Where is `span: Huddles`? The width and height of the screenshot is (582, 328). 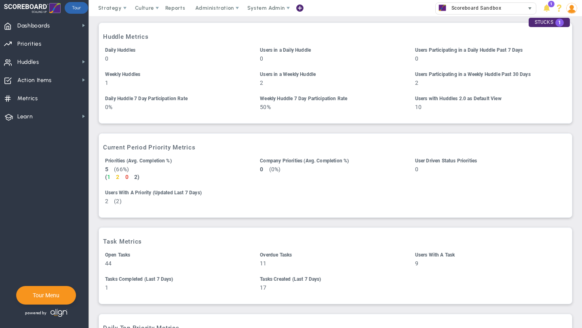 span: Huddles is located at coordinates (28, 62).